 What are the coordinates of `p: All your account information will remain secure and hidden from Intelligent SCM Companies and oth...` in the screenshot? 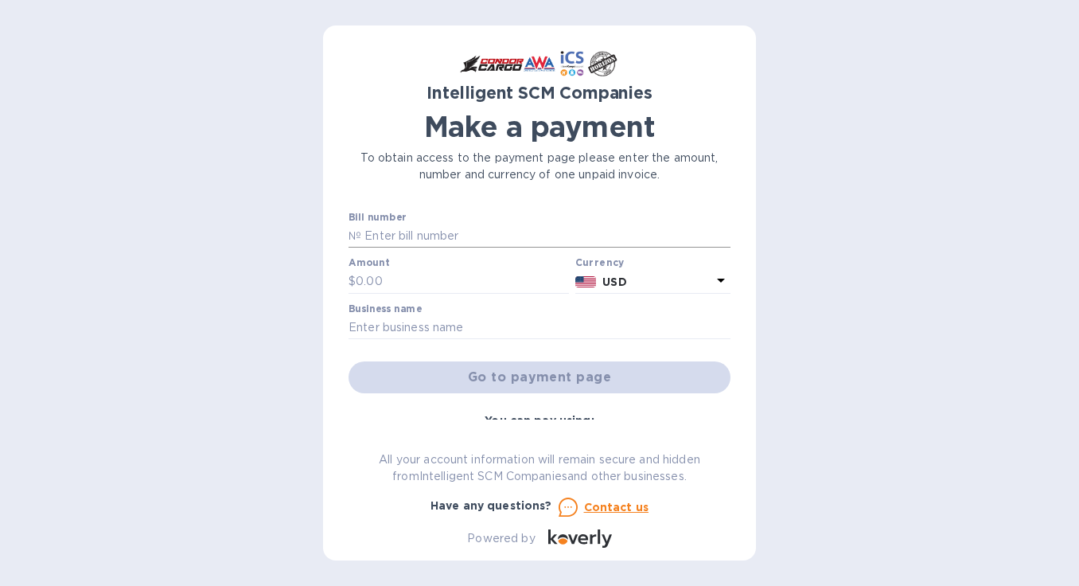 It's located at (540, 468).